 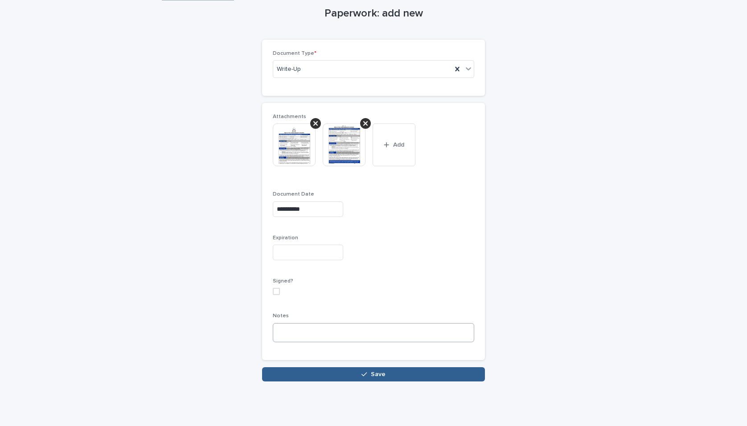 I want to click on span: Save, so click(x=378, y=374).